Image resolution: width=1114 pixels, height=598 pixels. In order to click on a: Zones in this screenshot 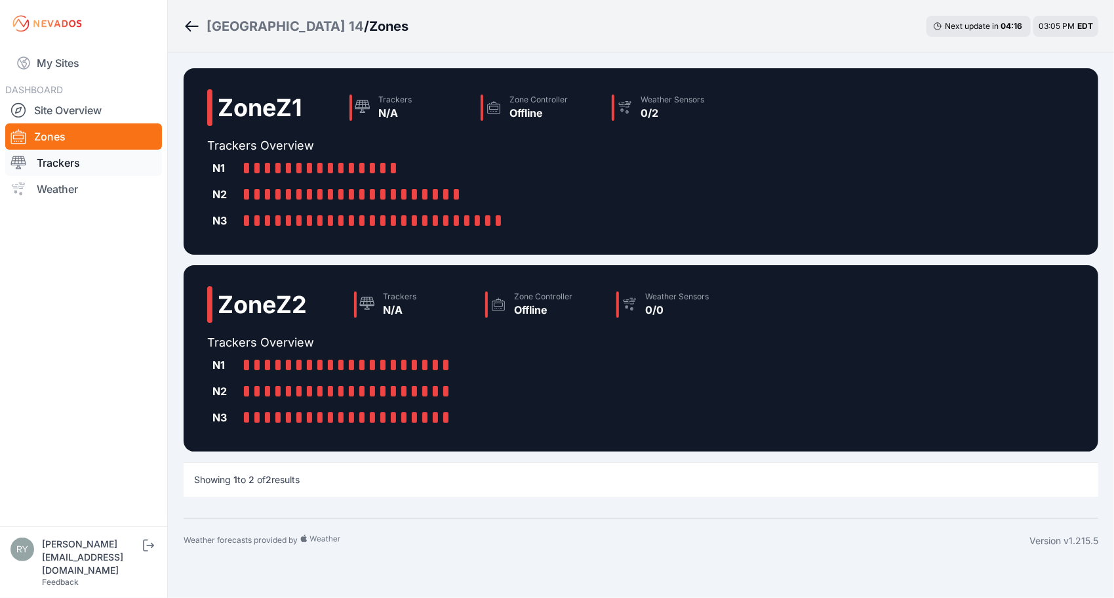, I will do `click(83, 136)`.